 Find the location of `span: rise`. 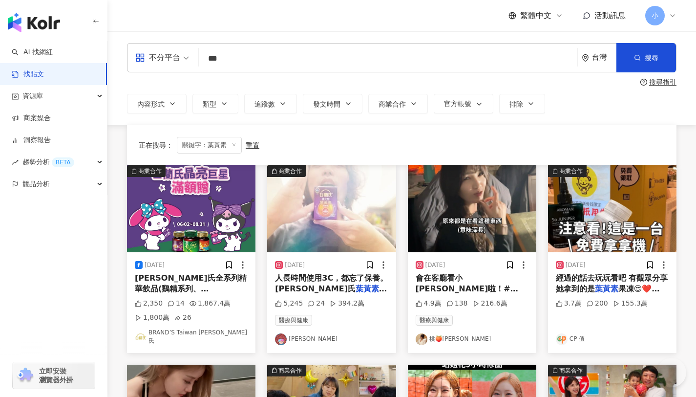

span: rise is located at coordinates (15, 162).